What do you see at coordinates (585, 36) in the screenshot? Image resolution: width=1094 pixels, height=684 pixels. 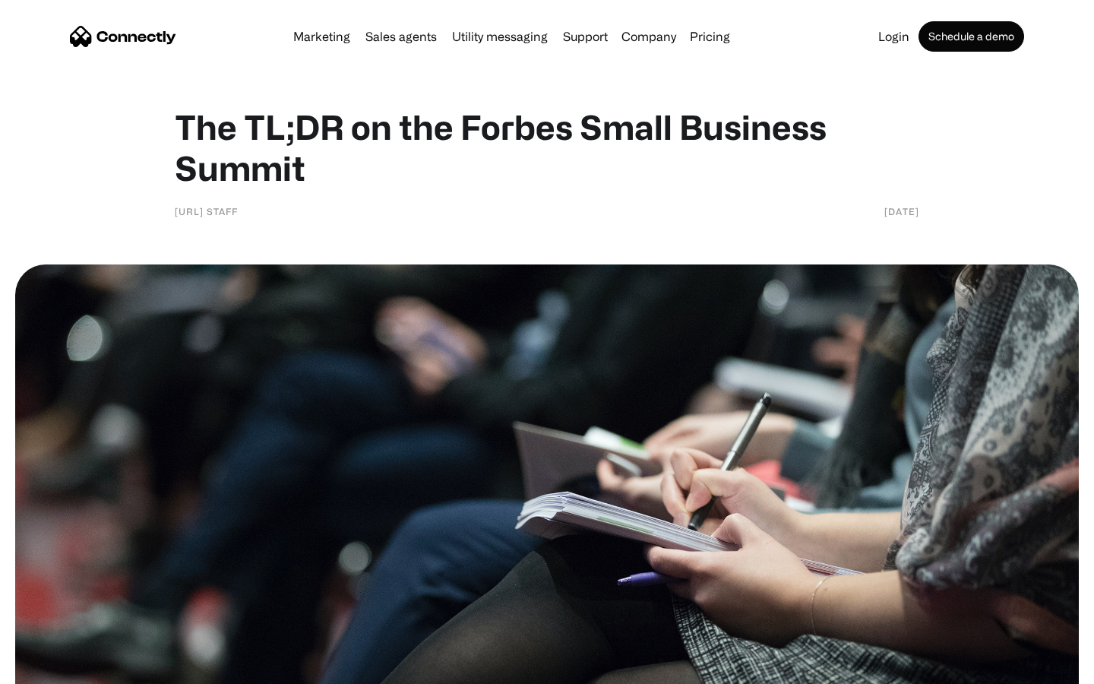 I see `a: Support` at bounding box center [585, 36].